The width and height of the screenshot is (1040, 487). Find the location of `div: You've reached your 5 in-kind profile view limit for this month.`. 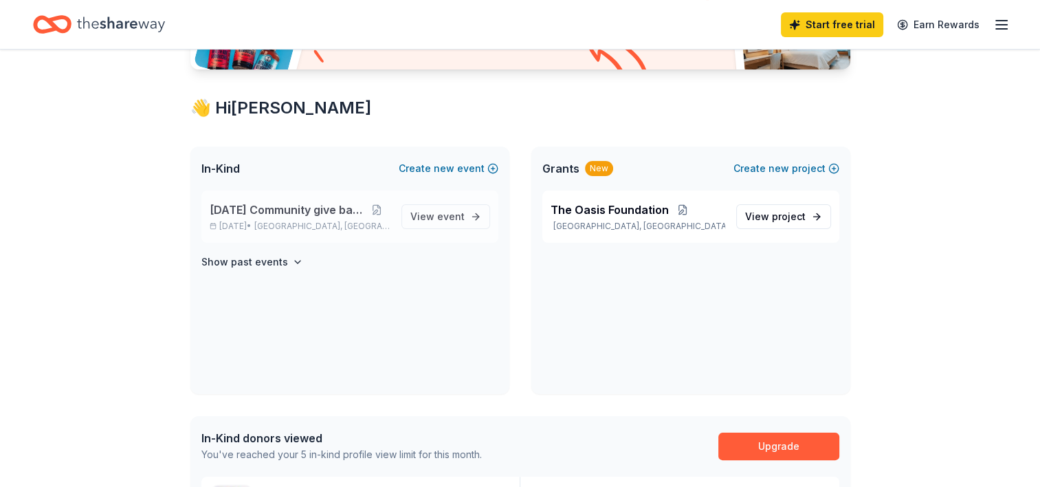

div: You've reached your 5 in-kind profile view limit for this month. is located at coordinates (342, 454).